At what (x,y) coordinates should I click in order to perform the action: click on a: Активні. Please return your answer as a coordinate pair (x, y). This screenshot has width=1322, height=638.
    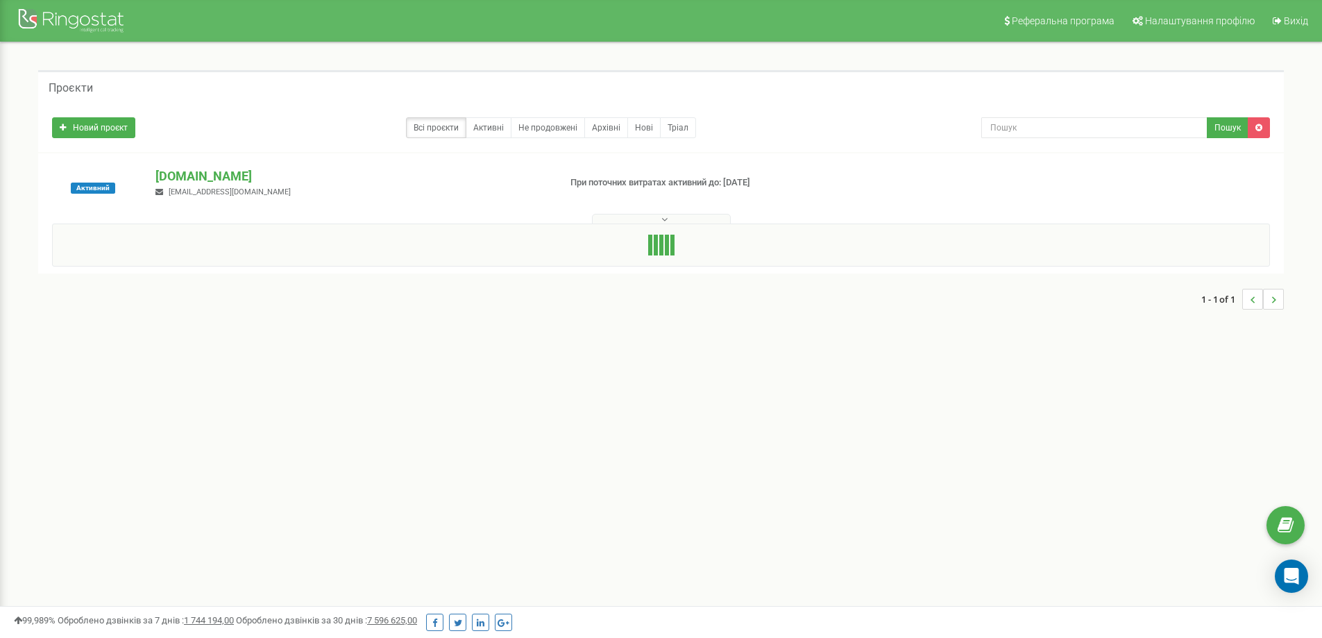
    Looking at the image, I should click on (489, 128).